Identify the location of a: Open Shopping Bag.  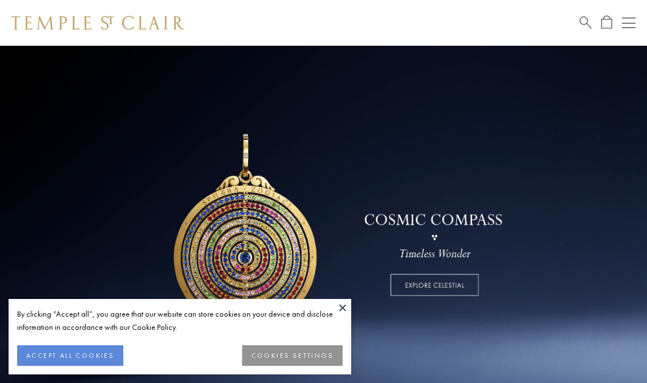
(607, 22).